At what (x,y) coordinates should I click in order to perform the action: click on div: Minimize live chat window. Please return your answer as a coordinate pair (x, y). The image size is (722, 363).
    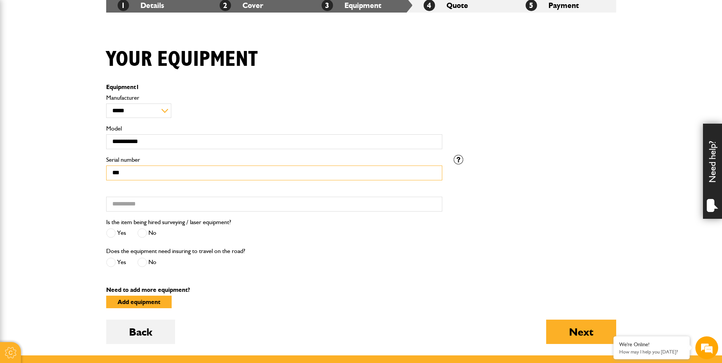
    Looking at the image, I should click on (134, 13).